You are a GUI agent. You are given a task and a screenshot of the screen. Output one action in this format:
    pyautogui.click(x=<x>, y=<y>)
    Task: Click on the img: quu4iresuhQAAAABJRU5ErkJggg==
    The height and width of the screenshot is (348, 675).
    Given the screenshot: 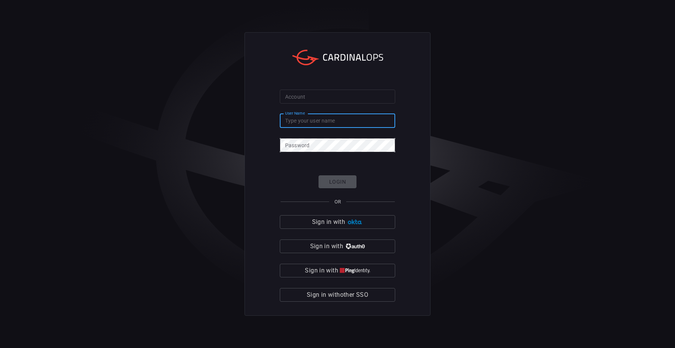 What is the action you would take?
    pyautogui.click(x=355, y=271)
    